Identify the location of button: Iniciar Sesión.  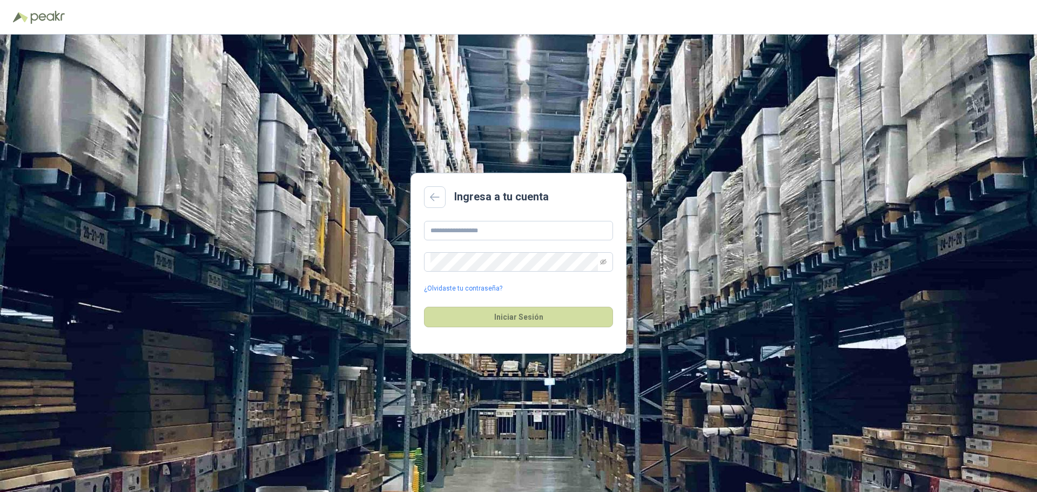
(518, 317).